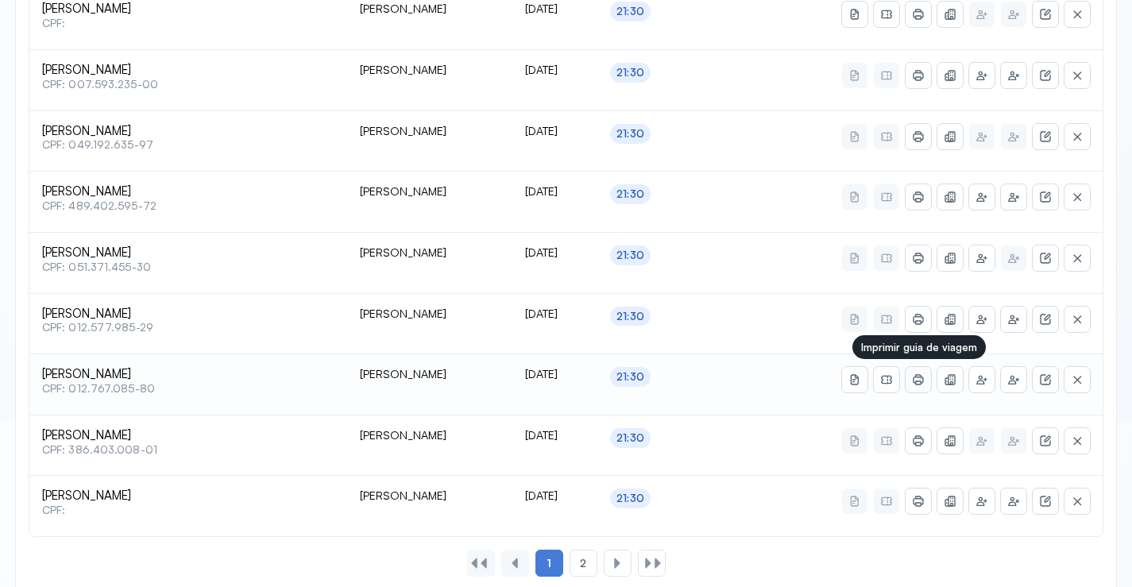  I want to click on span: 1, so click(549, 563).